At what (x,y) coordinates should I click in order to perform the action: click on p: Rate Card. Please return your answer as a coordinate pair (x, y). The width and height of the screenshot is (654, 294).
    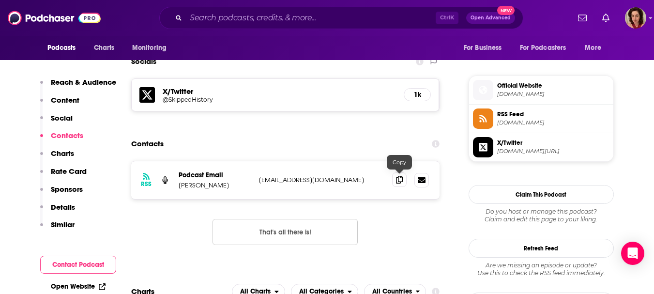
    Looking at the image, I should click on (69, 171).